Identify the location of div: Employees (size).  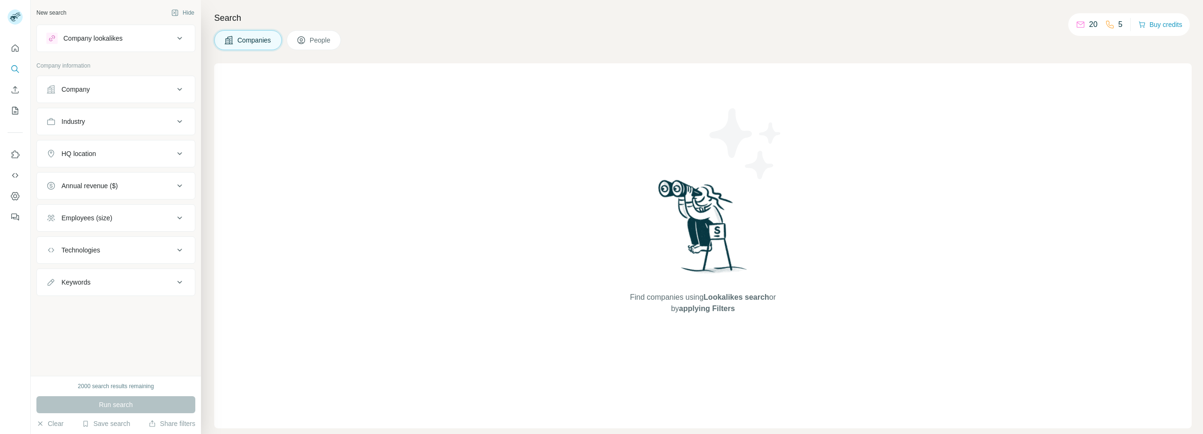
(87, 218).